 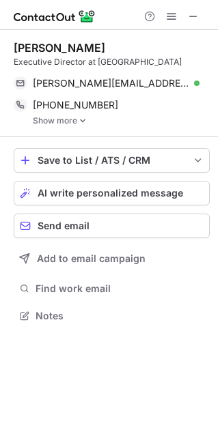 I want to click on div: Save to List / ATS / CRM, so click(x=111, y=160).